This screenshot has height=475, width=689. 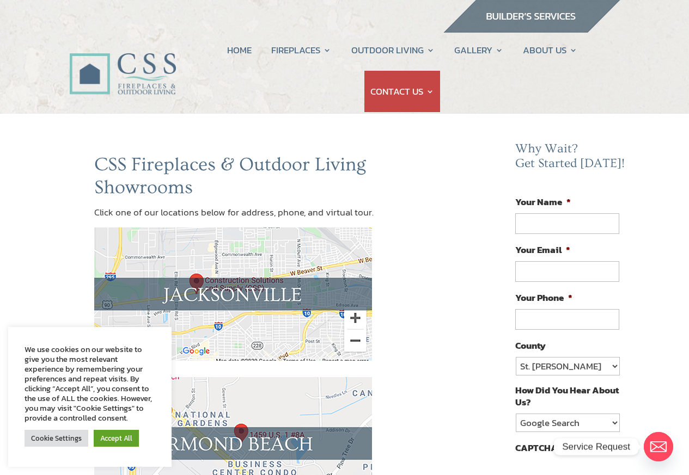 I want to click on a: CONTACT US, so click(x=402, y=91).